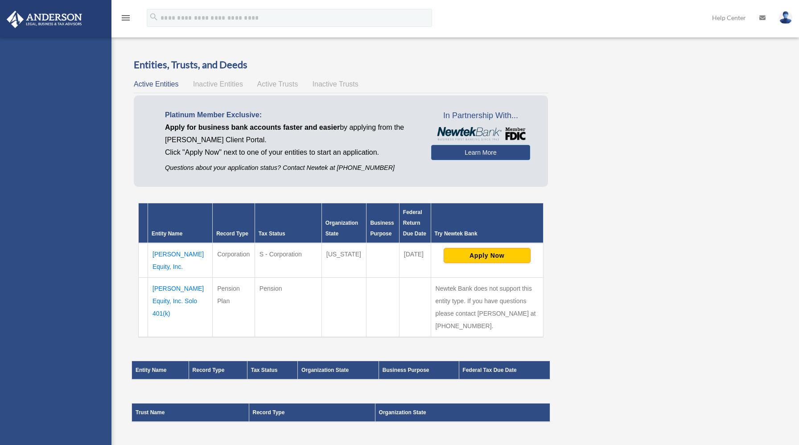  Describe the element at coordinates (415, 223) in the screenshot. I see `th: Federal Return Due Date` at that location.